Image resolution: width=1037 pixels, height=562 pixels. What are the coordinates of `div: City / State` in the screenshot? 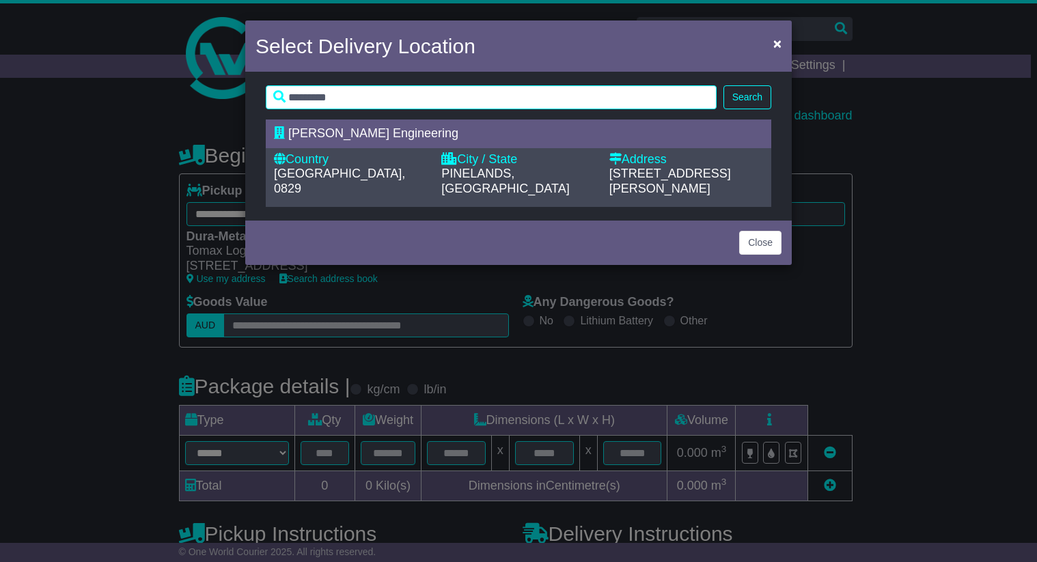 It's located at (518, 160).